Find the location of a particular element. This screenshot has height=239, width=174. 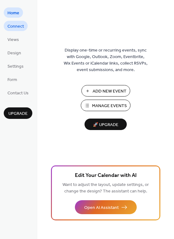

a: Home is located at coordinates (13, 12).